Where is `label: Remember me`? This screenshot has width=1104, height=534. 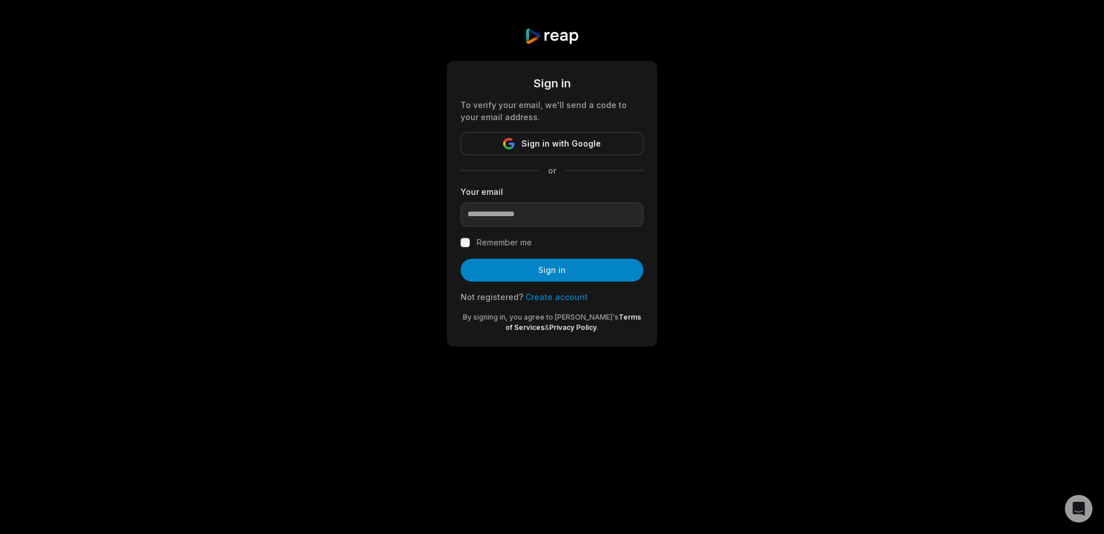 label: Remember me is located at coordinates (504, 243).